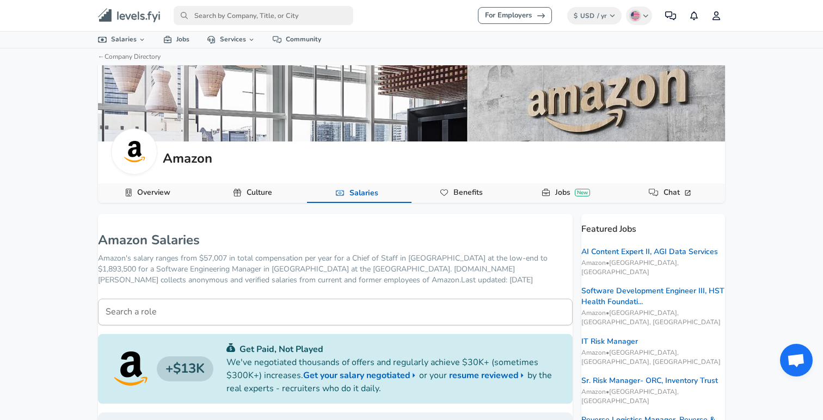  Describe the element at coordinates (131, 369) in the screenshot. I see `img: Amazon logo` at that location.